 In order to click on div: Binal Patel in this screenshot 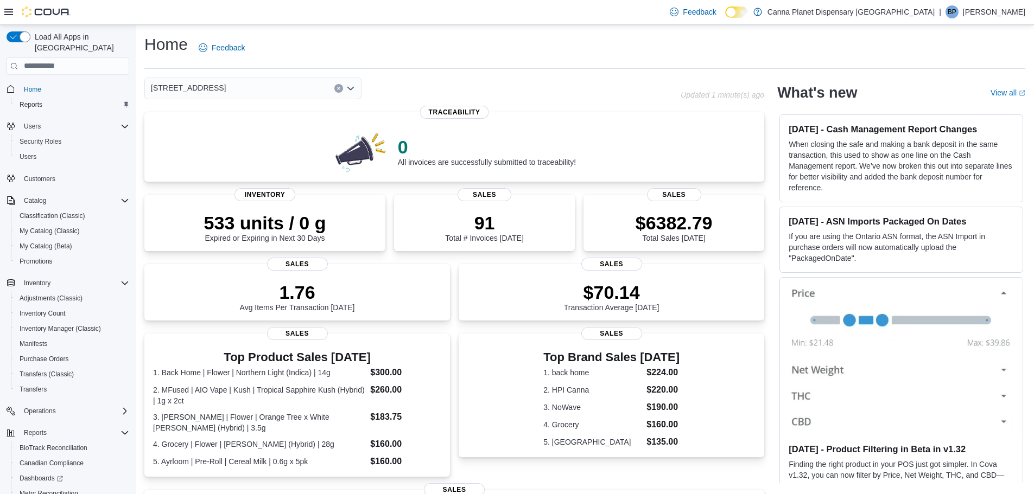, I will do `click(952, 12)`.